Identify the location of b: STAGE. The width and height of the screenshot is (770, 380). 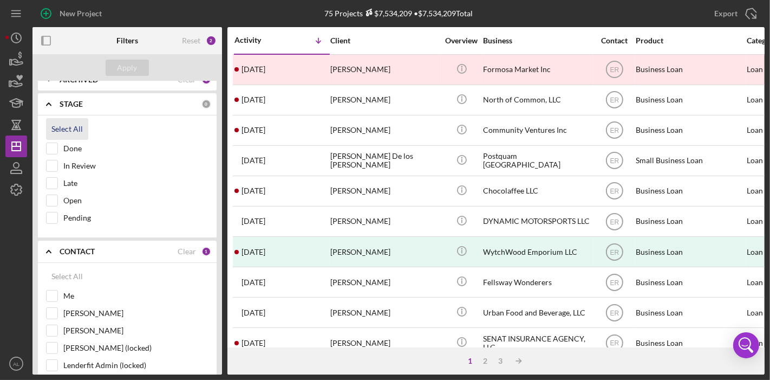
(71, 104).